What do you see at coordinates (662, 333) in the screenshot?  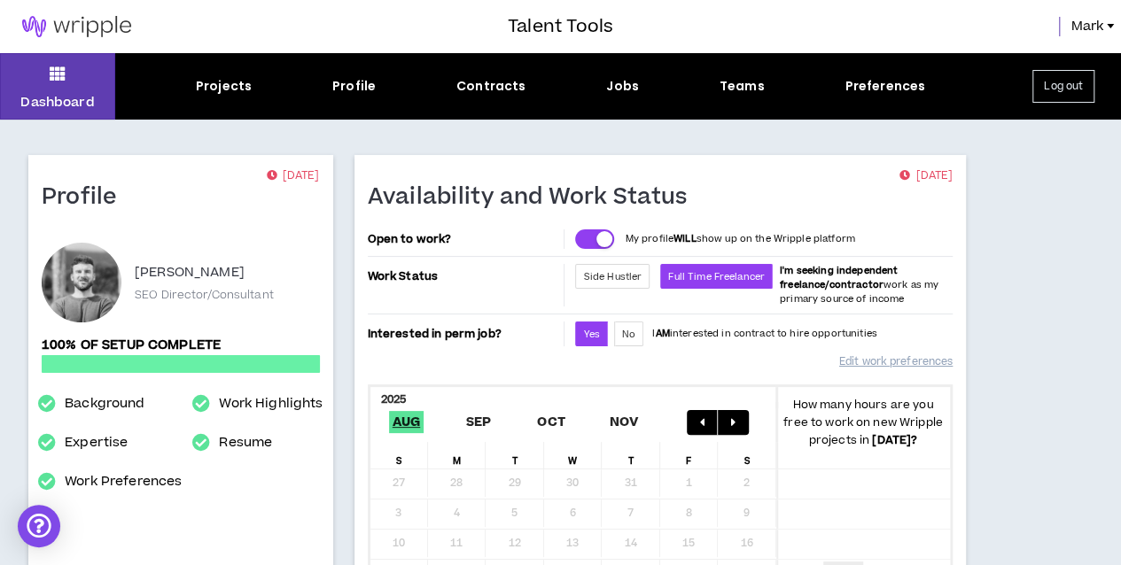 I see `strong: AM` at bounding box center [662, 333].